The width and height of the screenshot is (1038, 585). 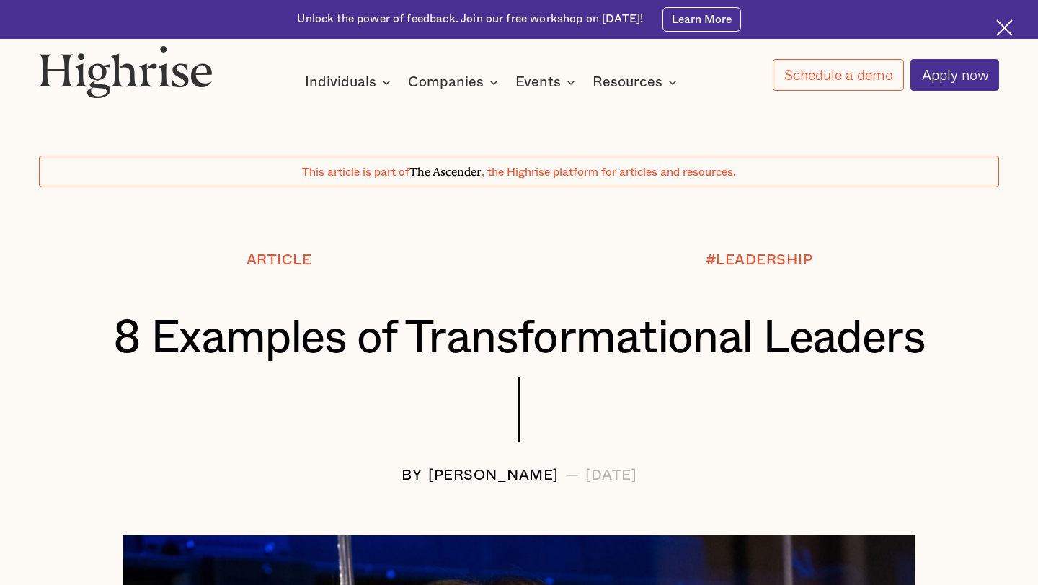 What do you see at coordinates (954, 75) in the screenshot?
I see `a: Apply now` at bounding box center [954, 75].